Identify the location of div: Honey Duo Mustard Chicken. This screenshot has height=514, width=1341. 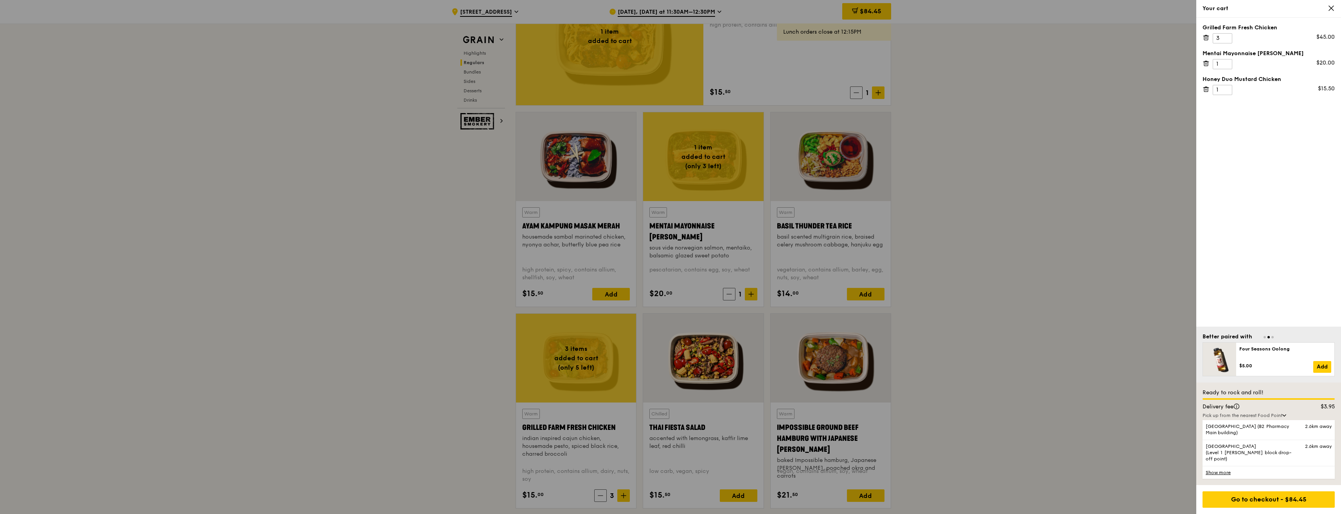
(1268, 79).